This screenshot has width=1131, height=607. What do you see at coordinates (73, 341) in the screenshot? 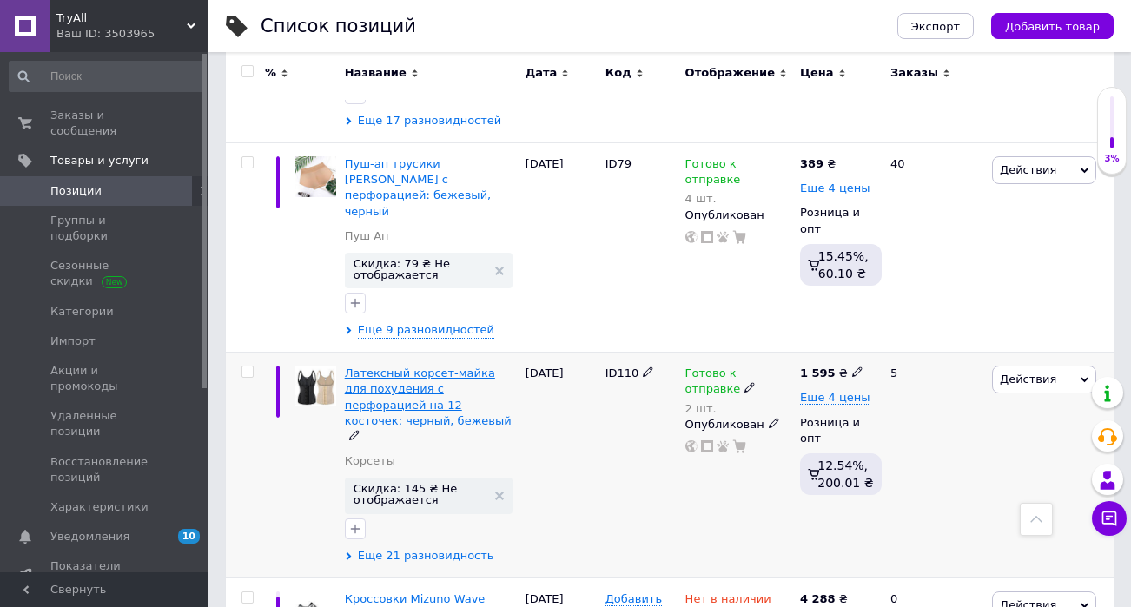
I see `span: Импорт` at bounding box center [73, 341].